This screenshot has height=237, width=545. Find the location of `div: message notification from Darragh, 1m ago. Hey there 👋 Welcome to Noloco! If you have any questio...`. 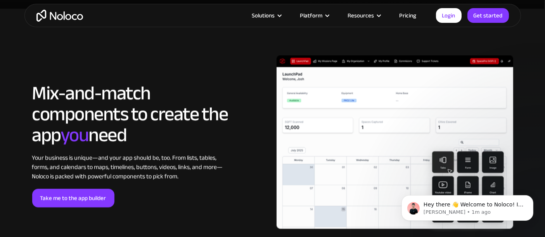

div: message notification from Darragh, 1m ago. Hey there 👋 Welcome to Noloco! If you have any questio... is located at coordinates (78, 29).